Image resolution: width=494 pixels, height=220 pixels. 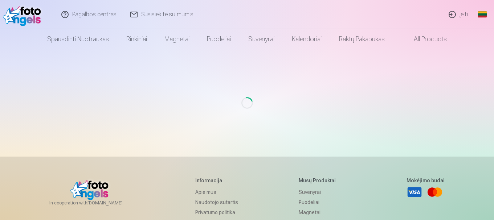 What do you see at coordinates (219, 202) in the screenshot?
I see `a: Naudotojo sutartis` at bounding box center [219, 202].